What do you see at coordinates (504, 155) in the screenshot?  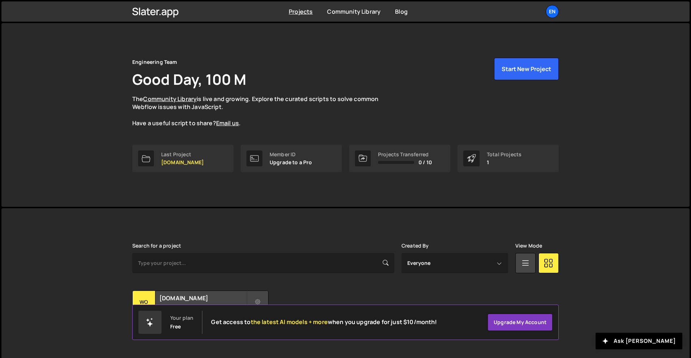 I see `div: Total Projects` at bounding box center [504, 155].